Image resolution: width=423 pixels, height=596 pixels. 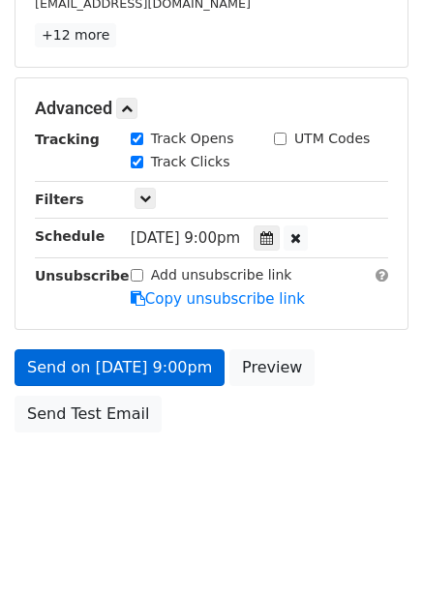 I want to click on strong: Unsubscribe, so click(x=82, y=276).